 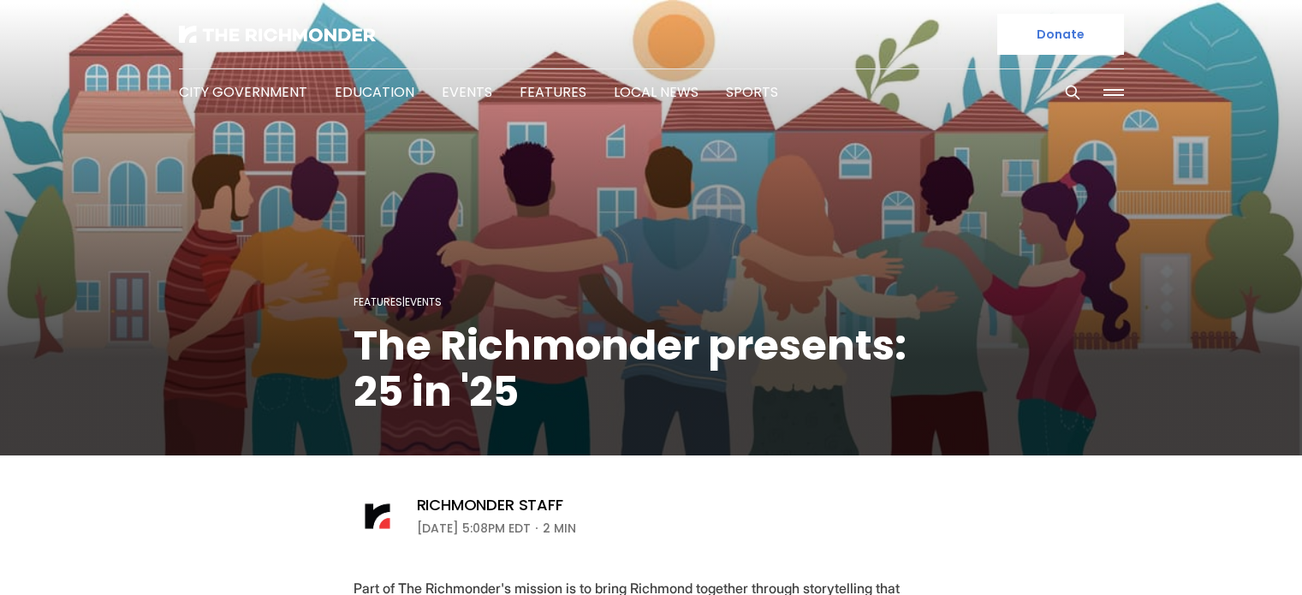 I want to click on a: Education, so click(x=374, y=92).